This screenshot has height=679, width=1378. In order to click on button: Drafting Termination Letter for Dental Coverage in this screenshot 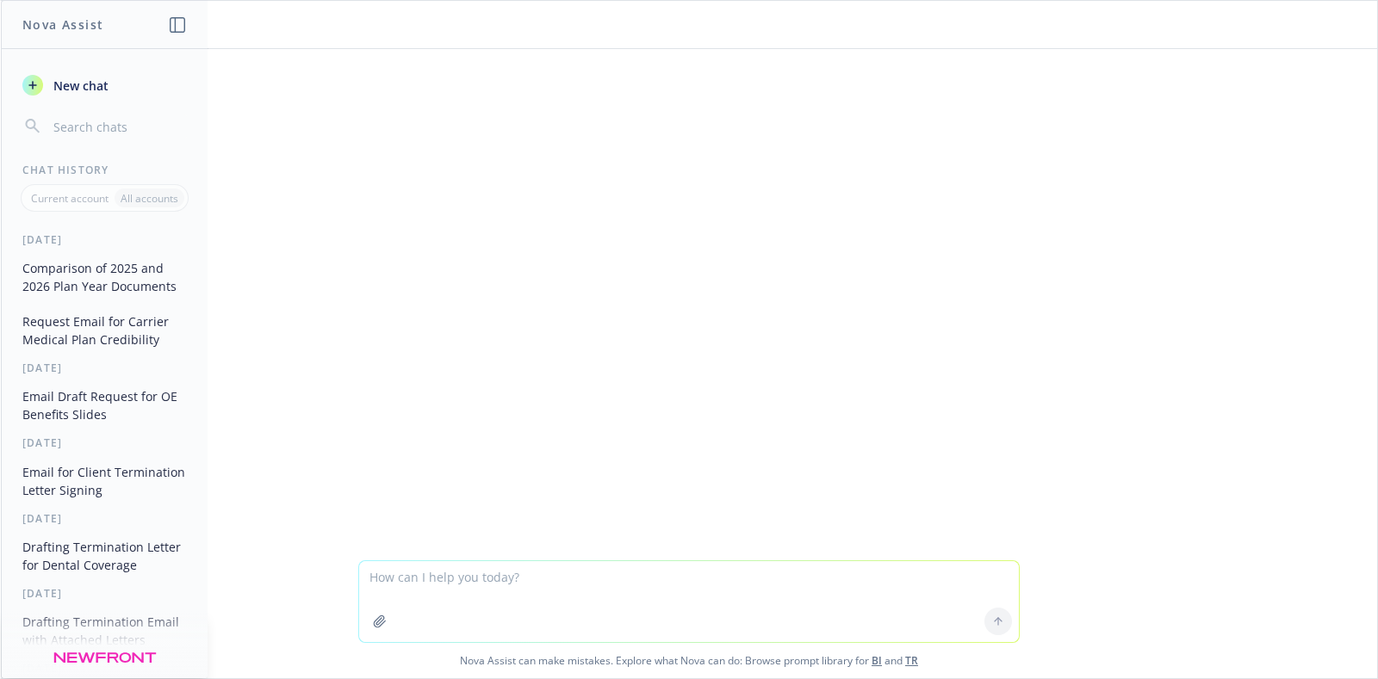, I will do `click(104, 556)`.